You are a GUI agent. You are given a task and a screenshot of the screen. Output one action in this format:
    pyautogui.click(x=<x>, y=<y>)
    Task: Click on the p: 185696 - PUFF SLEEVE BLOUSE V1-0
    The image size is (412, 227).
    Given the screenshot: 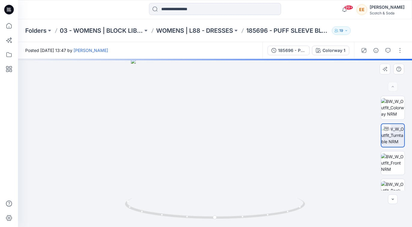 What is the action you would take?
    pyautogui.click(x=288, y=31)
    